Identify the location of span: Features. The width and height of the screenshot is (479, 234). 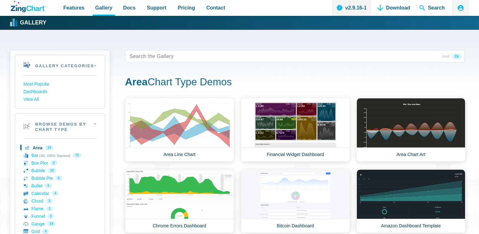
(74, 8).